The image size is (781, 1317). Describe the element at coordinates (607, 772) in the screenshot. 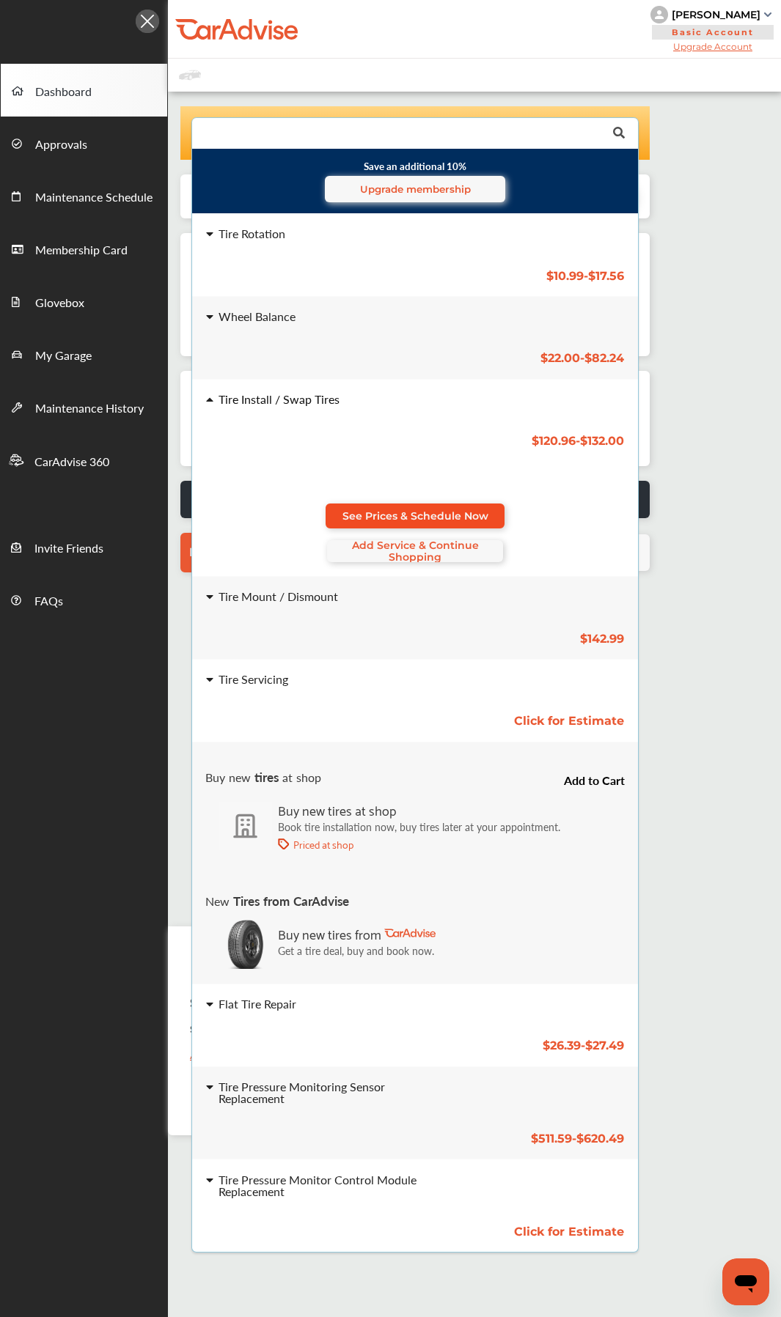

I see `div: Add to Cart` at that location.